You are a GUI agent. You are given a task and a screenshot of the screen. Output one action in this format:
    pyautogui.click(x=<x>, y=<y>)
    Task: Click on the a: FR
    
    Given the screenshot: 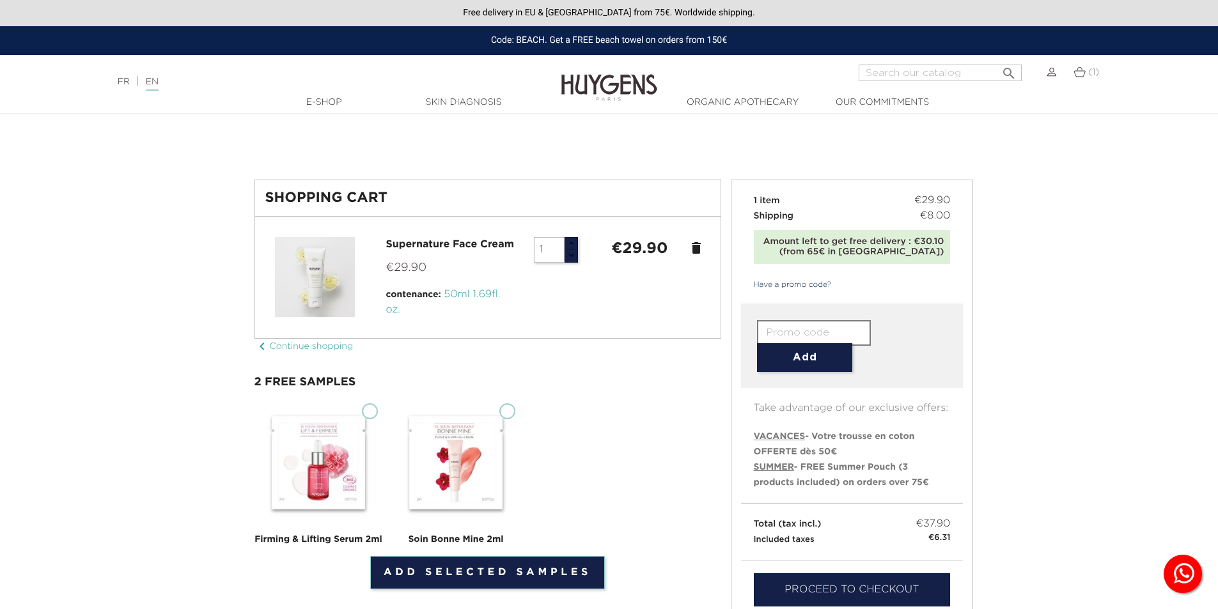 What is the action you would take?
    pyautogui.click(x=123, y=82)
    